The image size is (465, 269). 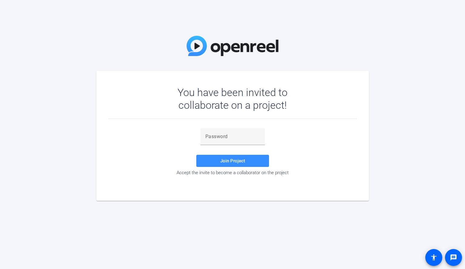 What do you see at coordinates (233, 161) in the screenshot?
I see `span: Join Project` at bounding box center [233, 161].